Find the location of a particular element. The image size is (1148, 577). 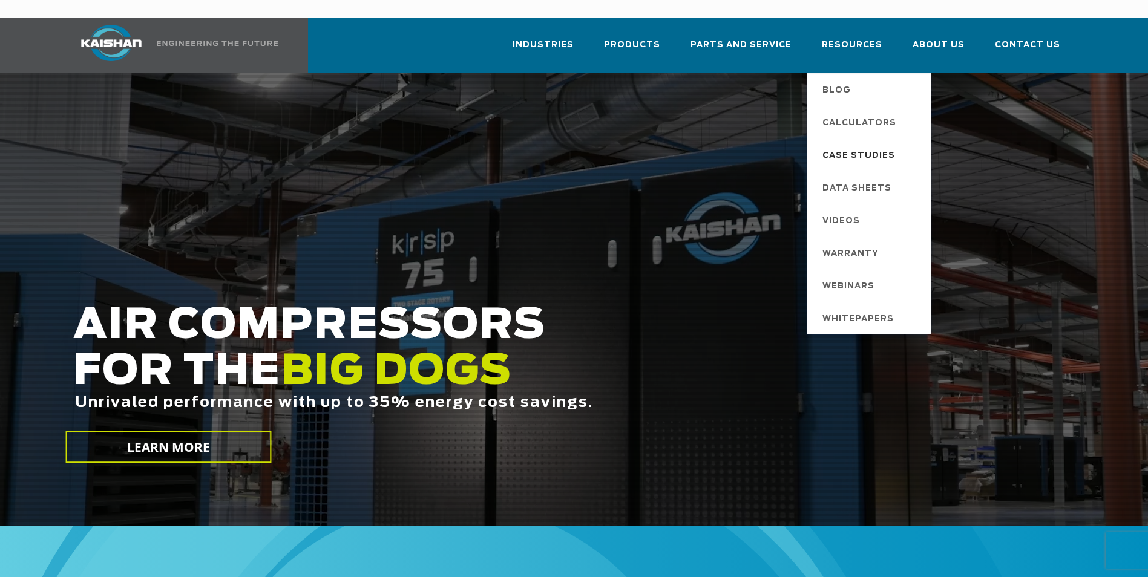

a: Products is located at coordinates (632, 50).